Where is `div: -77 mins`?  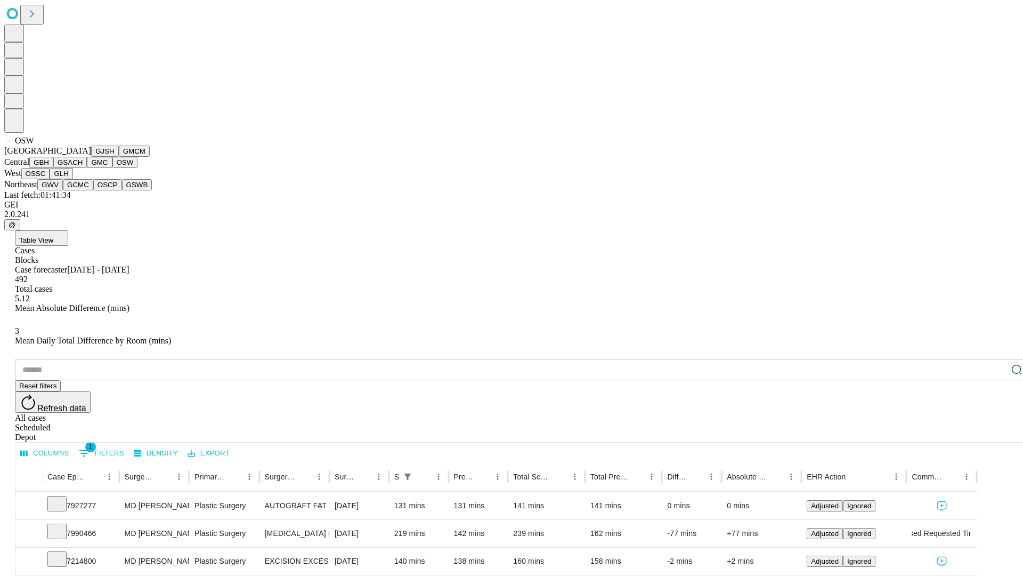 div: -77 mins is located at coordinates (692, 533).